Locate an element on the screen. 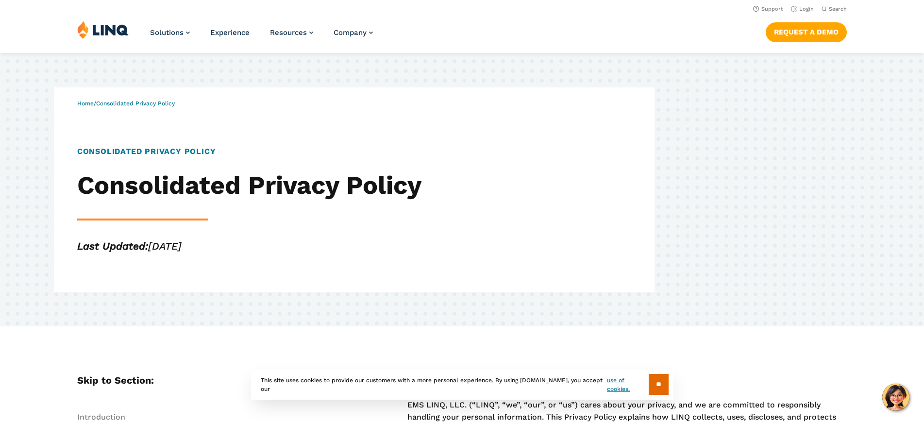  button: Hello, have a question? Let’s chat. is located at coordinates (896, 397).